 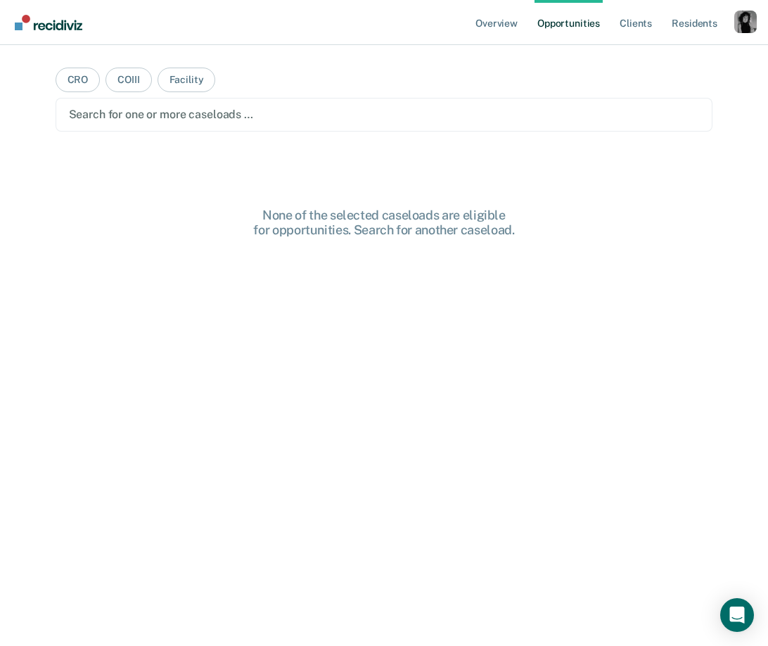 I want to click on div: None of the selected caseloads are eligible for opportunities. Search for another caseload., so click(x=384, y=222).